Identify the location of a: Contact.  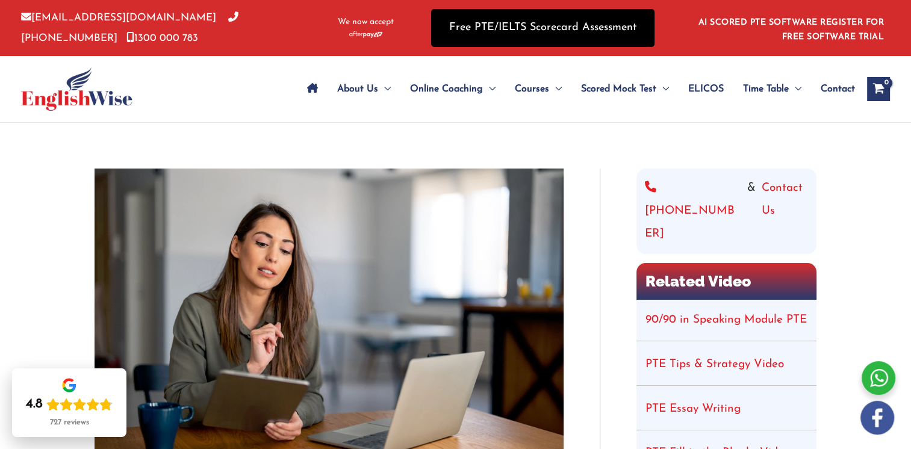
(833, 89).